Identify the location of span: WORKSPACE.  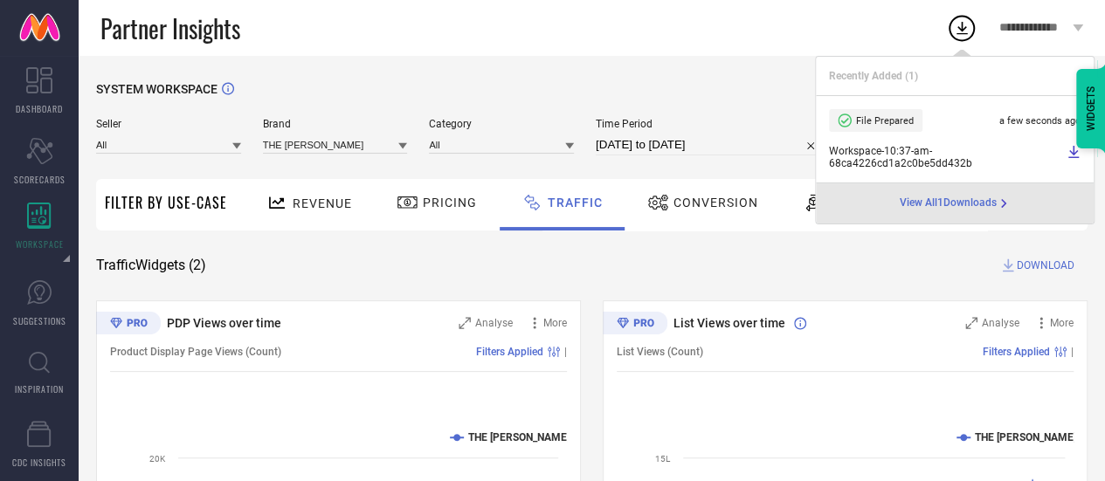
(39, 244).